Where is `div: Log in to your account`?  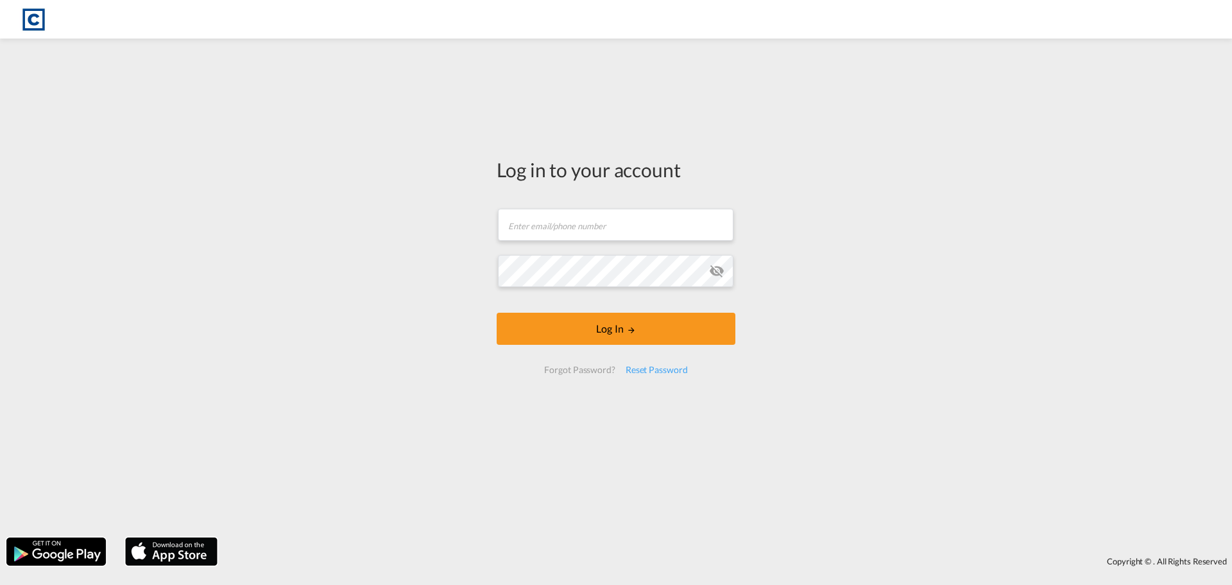 div: Log in to your account is located at coordinates (616, 169).